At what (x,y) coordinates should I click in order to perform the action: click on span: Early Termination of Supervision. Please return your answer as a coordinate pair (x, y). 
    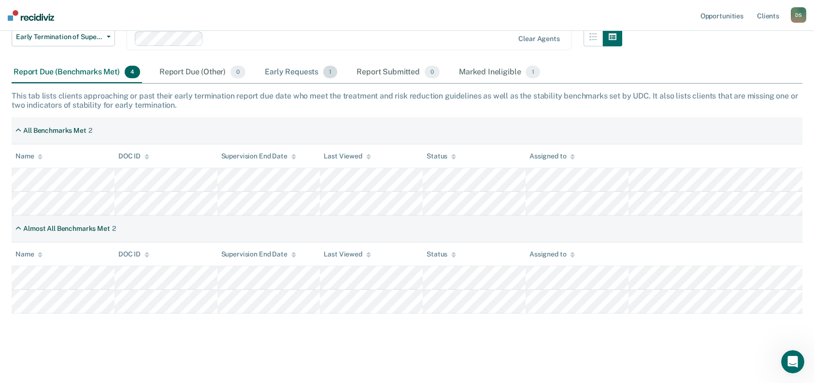
    Looking at the image, I should click on (59, 37).